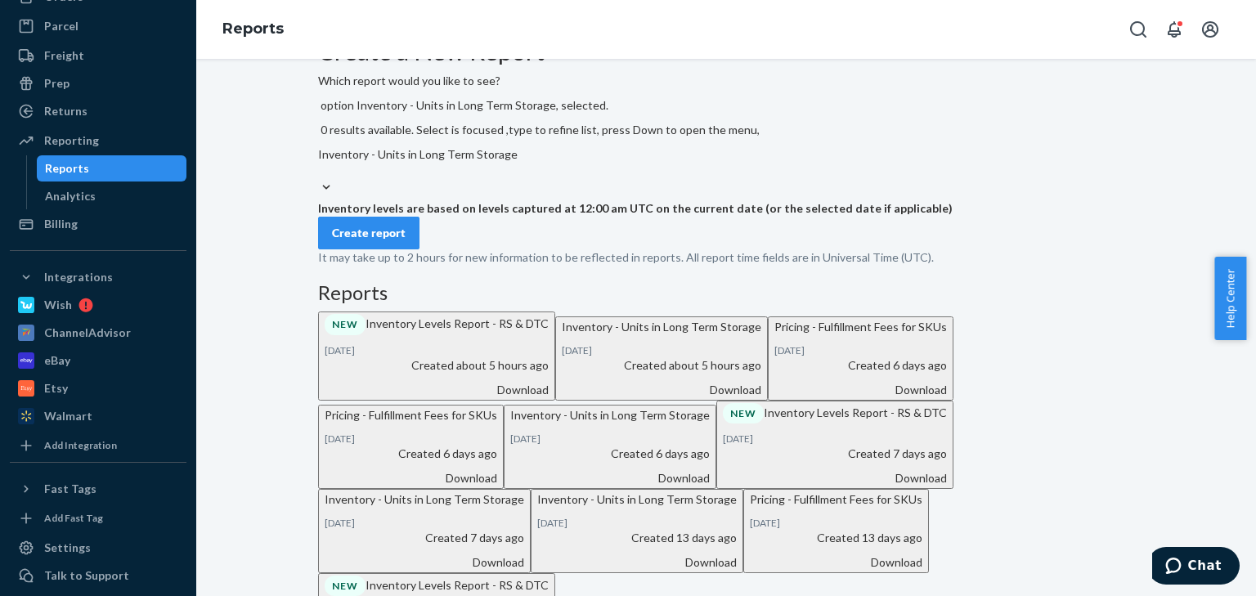 This screenshot has height=596, width=1256. I want to click on div: Reports, so click(67, 168).